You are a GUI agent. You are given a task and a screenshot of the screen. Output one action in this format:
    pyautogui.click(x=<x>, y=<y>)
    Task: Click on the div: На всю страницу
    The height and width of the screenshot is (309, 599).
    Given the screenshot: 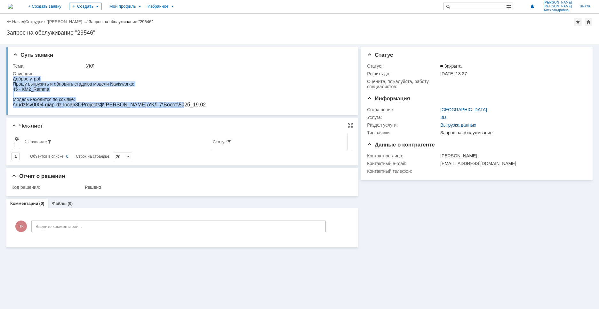 What is the action you would take?
    pyautogui.click(x=351, y=125)
    